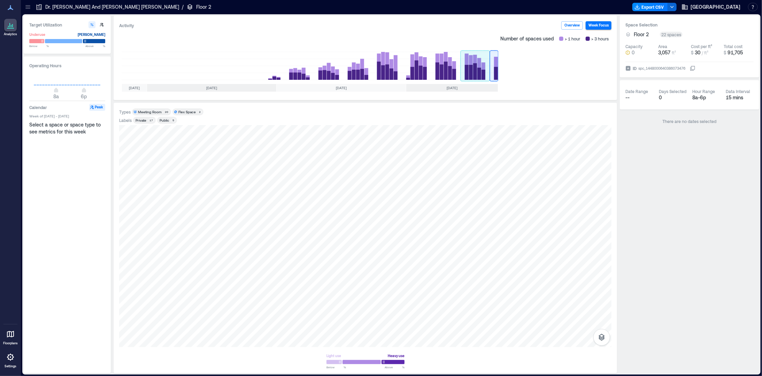  What do you see at coordinates (672, 98) in the screenshot?
I see `div: 0` at bounding box center [672, 98].